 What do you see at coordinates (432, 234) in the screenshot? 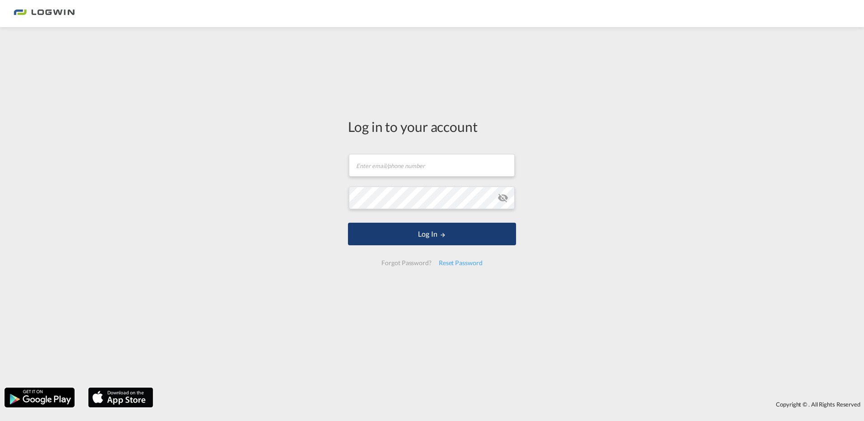
I see `button: LOGIN` at bounding box center [432, 234].